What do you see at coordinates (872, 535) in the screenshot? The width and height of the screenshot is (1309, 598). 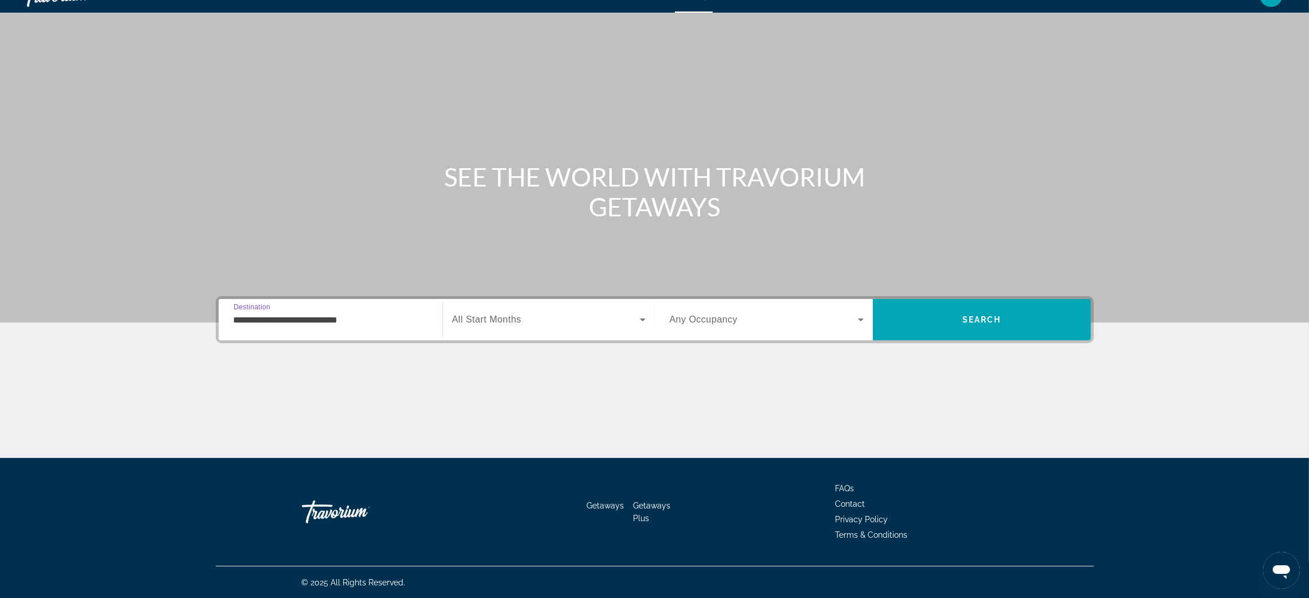 I see `a: Terms & Conditions` at bounding box center [872, 535].